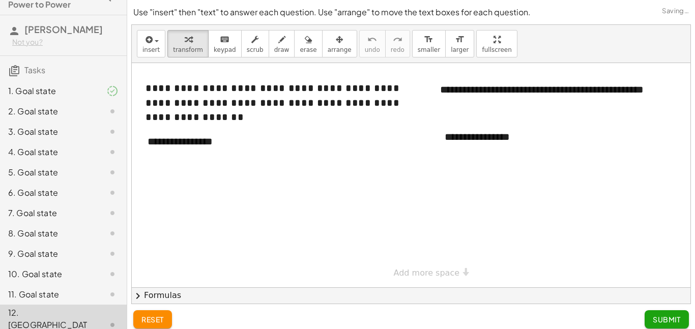  I want to click on div: 10. Goal state, so click(49, 274).